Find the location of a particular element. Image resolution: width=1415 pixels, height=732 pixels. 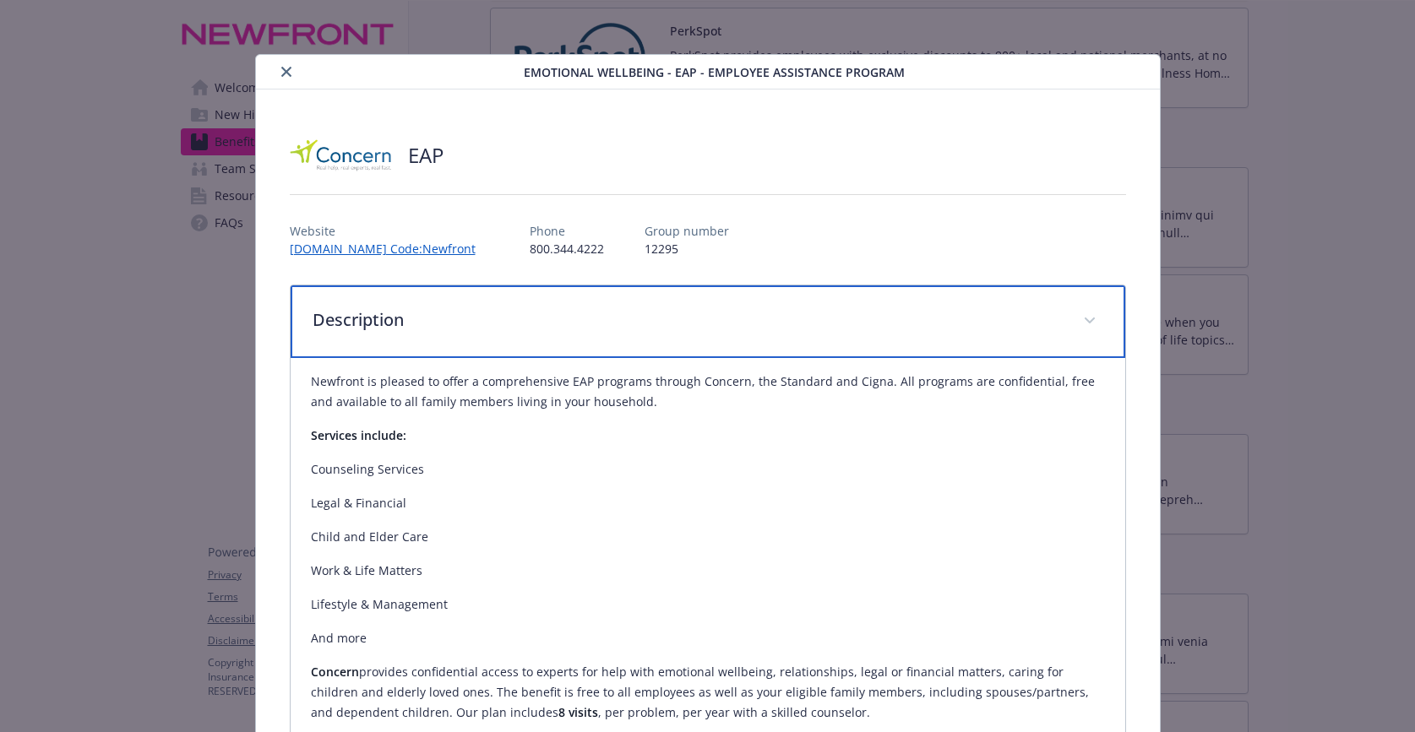

button: close is located at coordinates (286, 72).